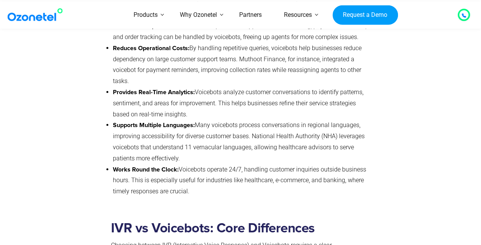 The image size is (481, 245). What do you see at coordinates (240, 103) in the screenshot?
I see `li: Voicebots analyze customer conversations to identify patterns, sentiment, and areas for improveme...` at bounding box center [240, 103].